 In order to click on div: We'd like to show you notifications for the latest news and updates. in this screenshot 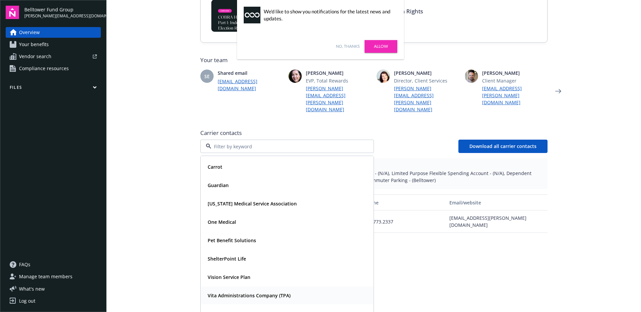, I will do `click(329, 15)`.